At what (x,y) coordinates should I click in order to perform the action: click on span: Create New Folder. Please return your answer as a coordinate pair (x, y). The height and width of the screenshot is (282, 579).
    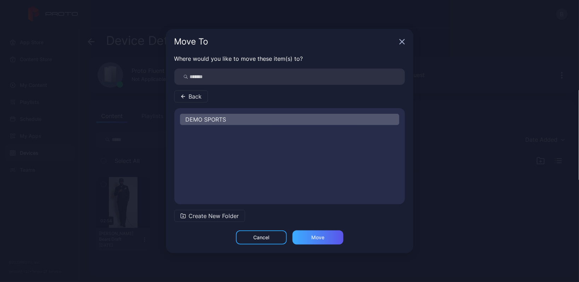
    Looking at the image, I should click on (214, 216).